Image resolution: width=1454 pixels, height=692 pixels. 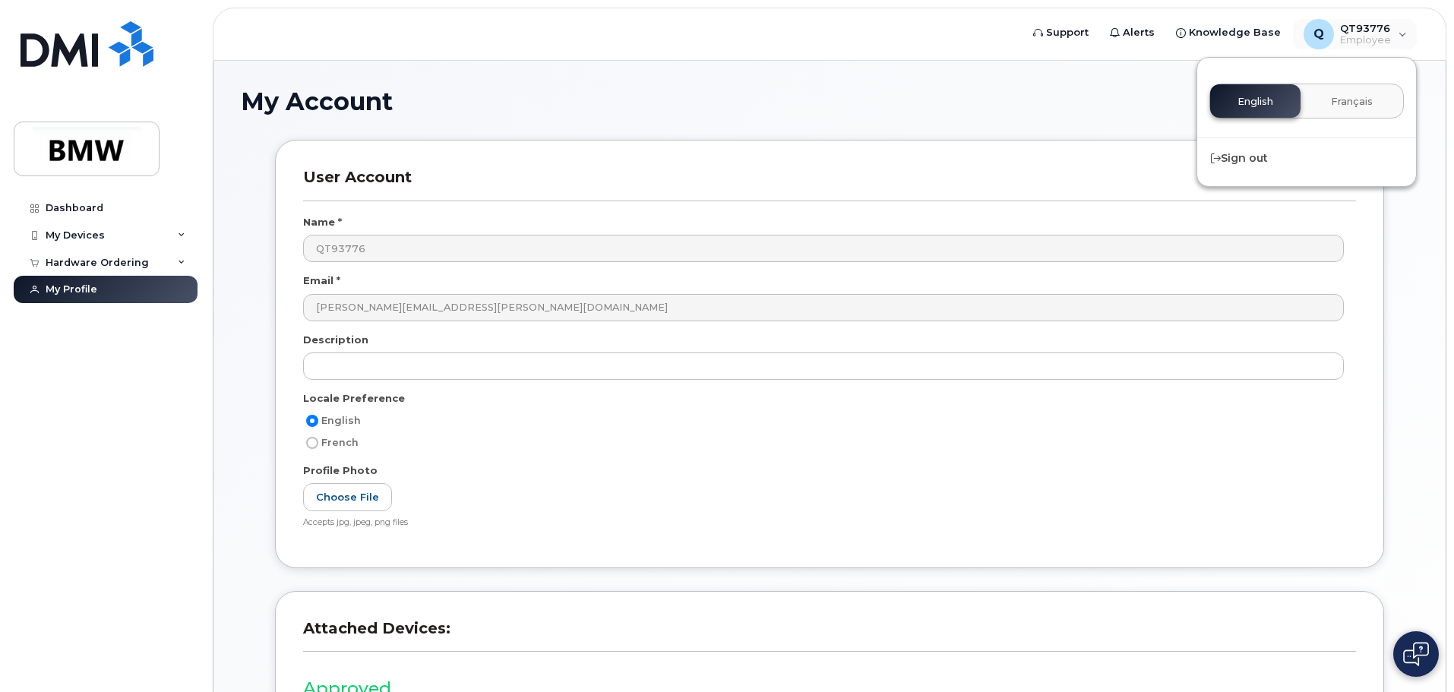 I want to click on label: Name *, so click(x=322, y=222).